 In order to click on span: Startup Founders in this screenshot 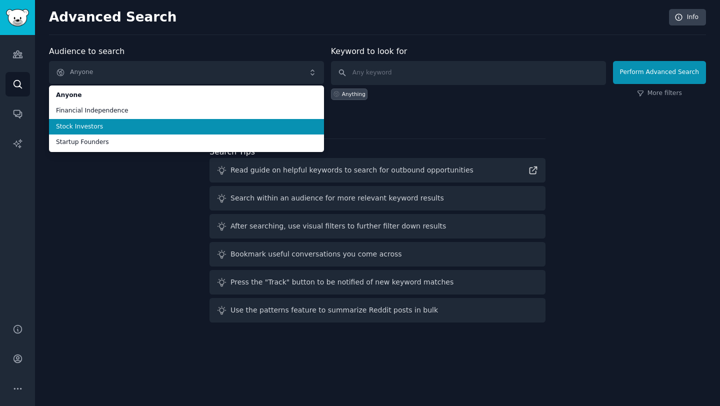, I will do `click(186, 142)`.